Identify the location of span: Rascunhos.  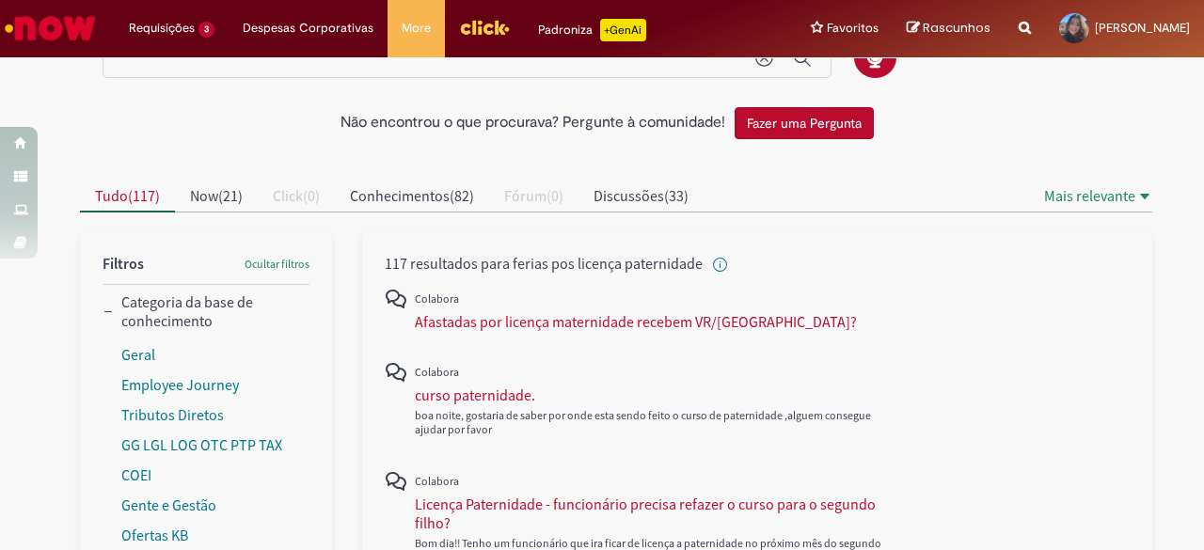
(956, 27).